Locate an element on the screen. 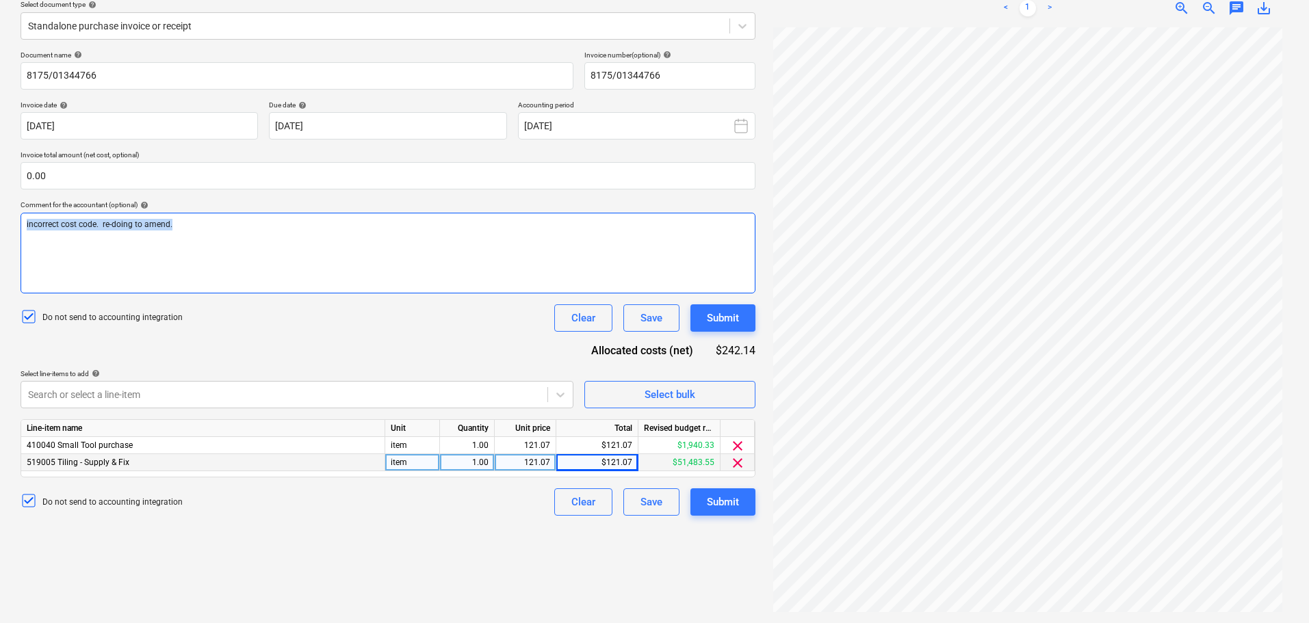 The height and width of the screenshot is (623, 1309). button: Select bulk is located at coordinates (670, 395).